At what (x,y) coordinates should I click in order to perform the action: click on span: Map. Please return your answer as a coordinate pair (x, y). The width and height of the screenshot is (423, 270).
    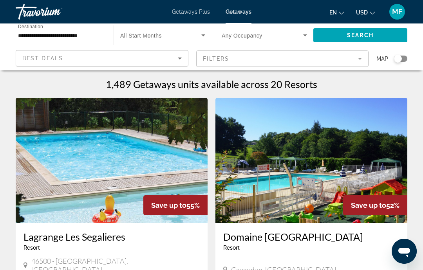
    Looking at the image, I should click on (383, 59).